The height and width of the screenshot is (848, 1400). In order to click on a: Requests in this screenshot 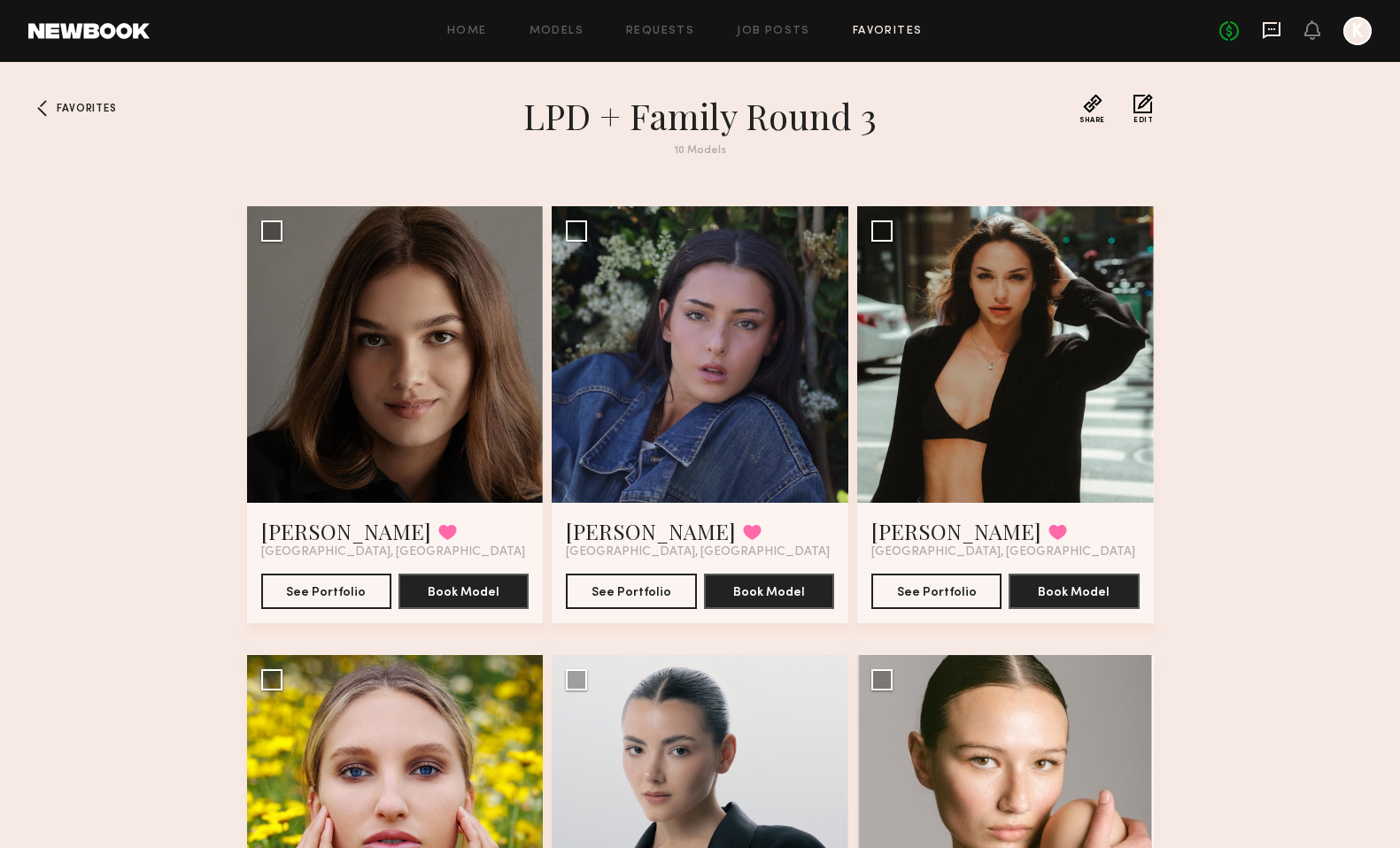, I will do `click(659, 31)`.